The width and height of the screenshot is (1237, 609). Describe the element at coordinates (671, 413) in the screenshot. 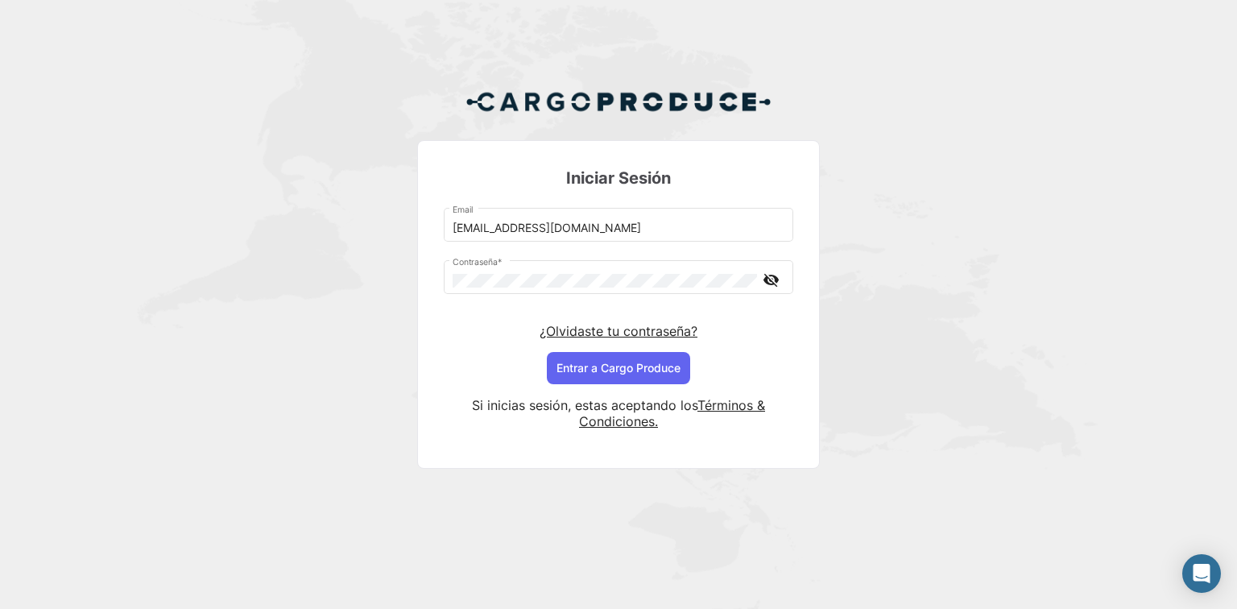

I see `a: Términos & Condiciones.` at that location.